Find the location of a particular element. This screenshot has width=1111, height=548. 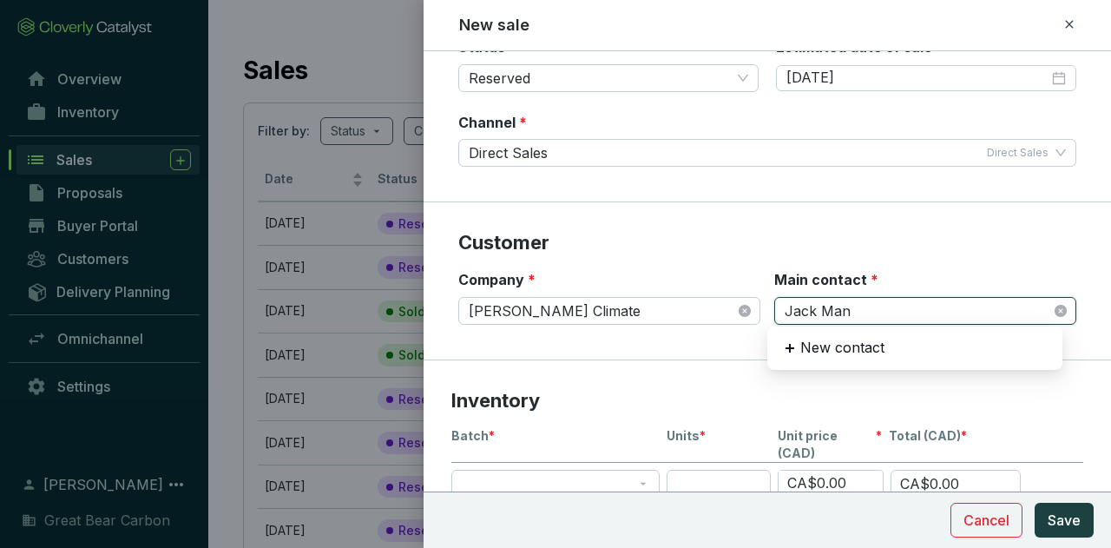

p: Units is located at coordinates (718, 444).